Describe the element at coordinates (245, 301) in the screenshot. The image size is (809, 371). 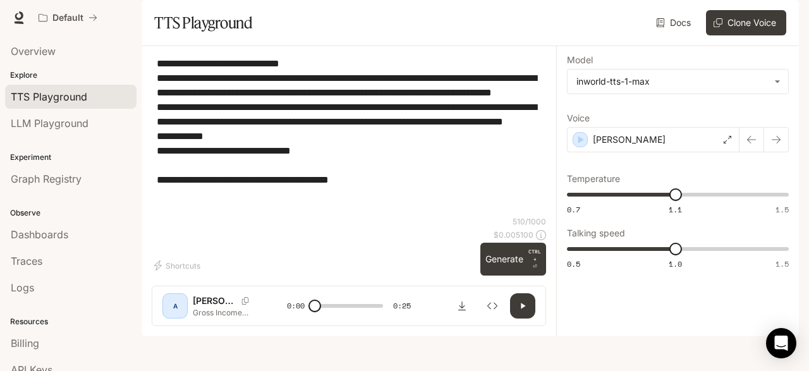
I see `button: Copy Voice ID` at that location.